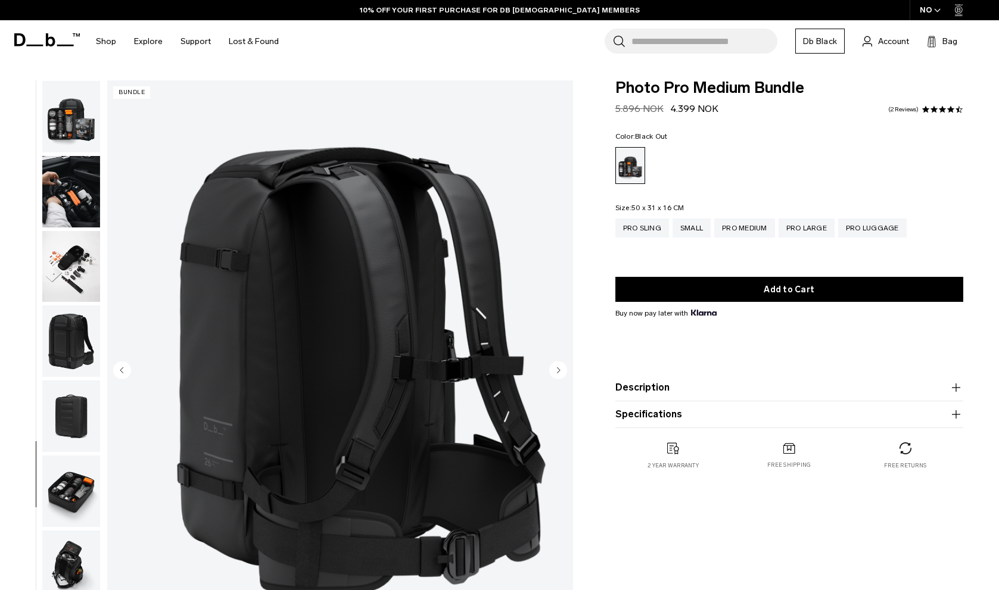 The width and height of the screenshot is (999, 590). What do you see at coordinates (148, 41) in the screenshot?
I see `a: Explore` at bounding box center [148, 41].